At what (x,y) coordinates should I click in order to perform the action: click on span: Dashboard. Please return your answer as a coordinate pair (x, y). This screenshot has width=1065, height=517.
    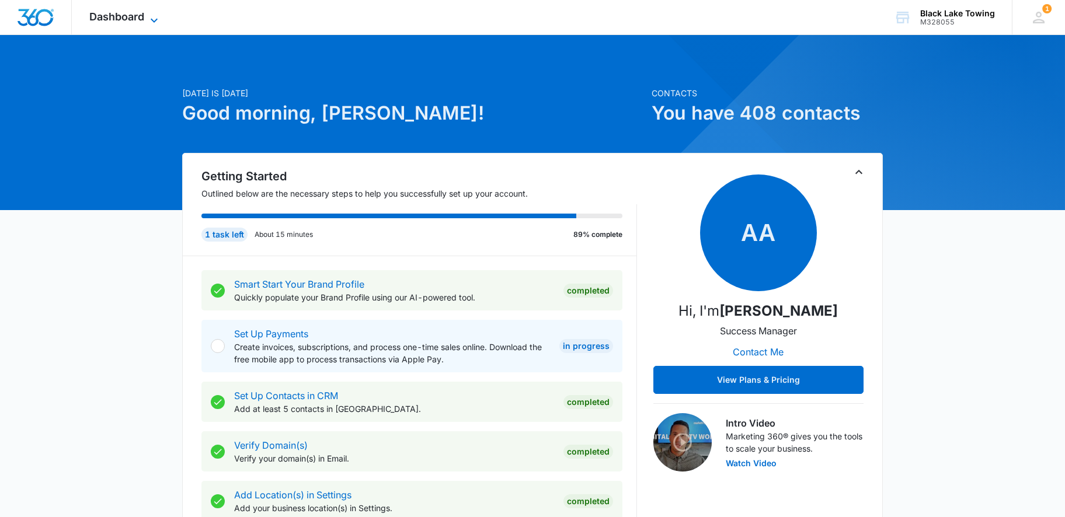
    Looking at the image, I should click on (117, 16).